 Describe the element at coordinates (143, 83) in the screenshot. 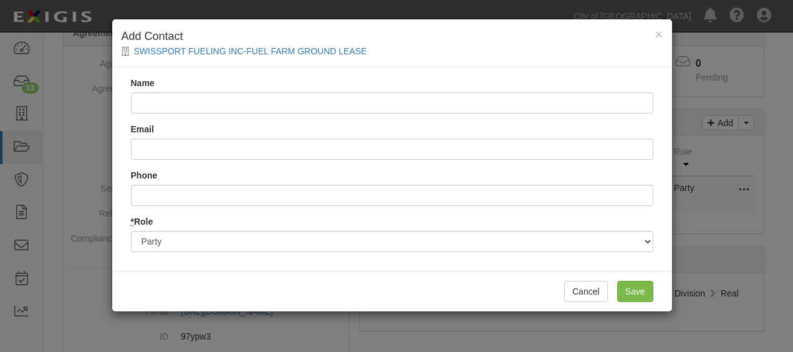

I see `label: Name` at that location.